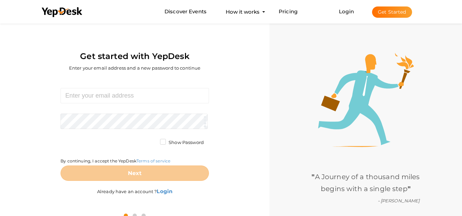  I want to click on b: Next, so click(135, 173).